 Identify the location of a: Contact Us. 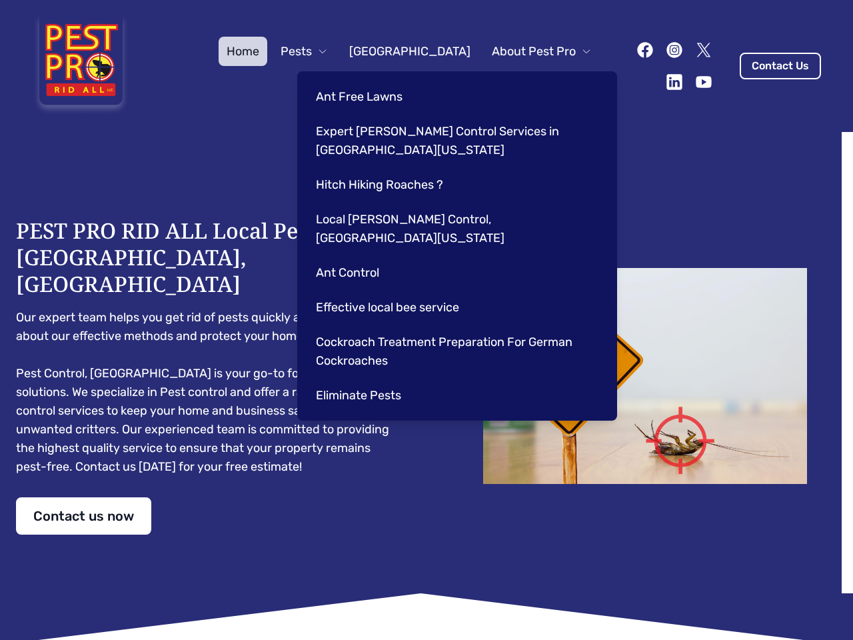
(780, 66).